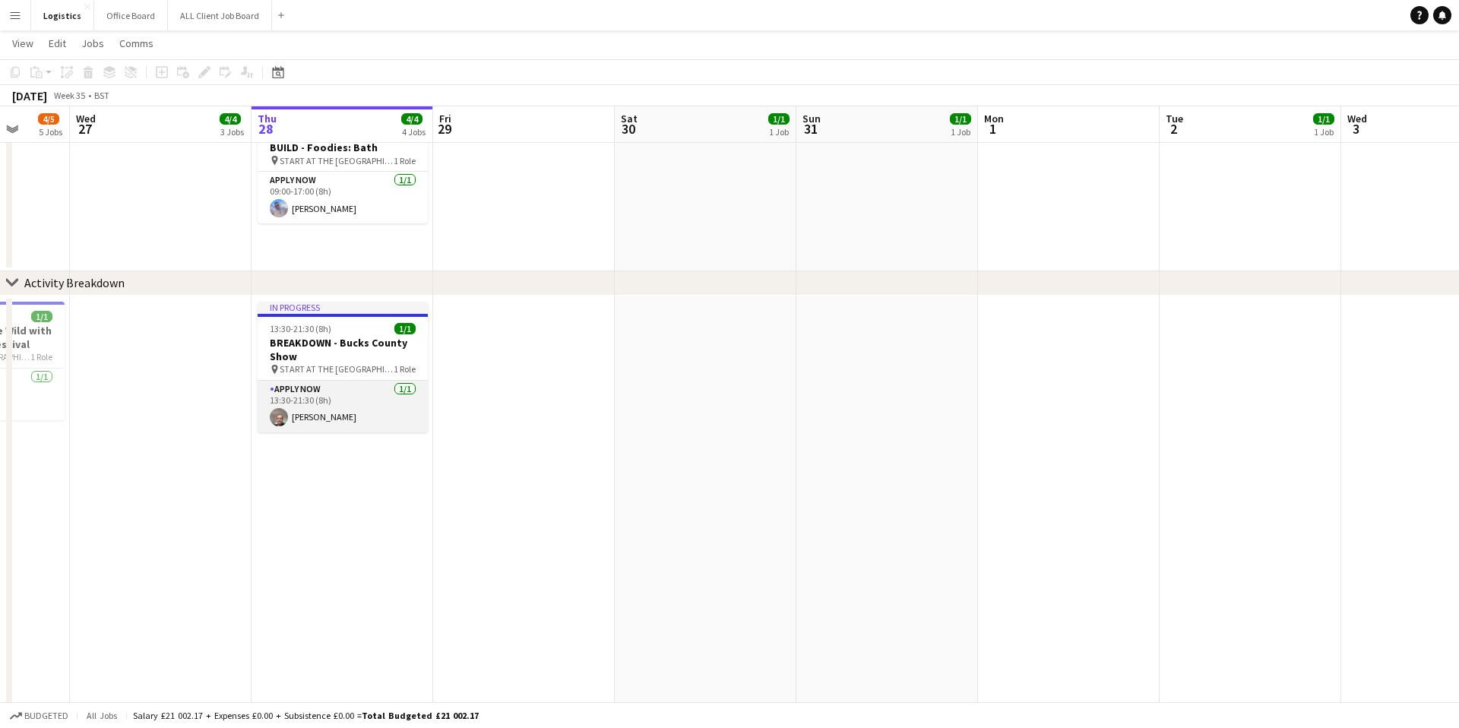  Describe the element at coordinates (305, 715) in the screenshot. I see `div: Salary £21 002.17 + Expenses £0.00 + Subsistence £0.00 =` at that location.